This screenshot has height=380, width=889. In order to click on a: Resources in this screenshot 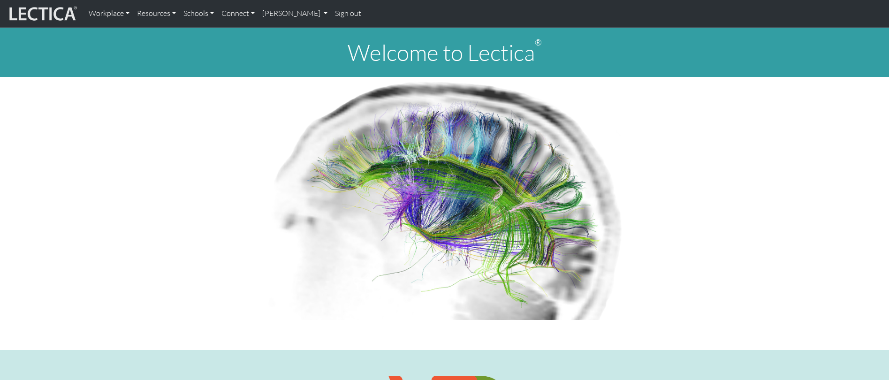, I will do `click(156, 14)`.